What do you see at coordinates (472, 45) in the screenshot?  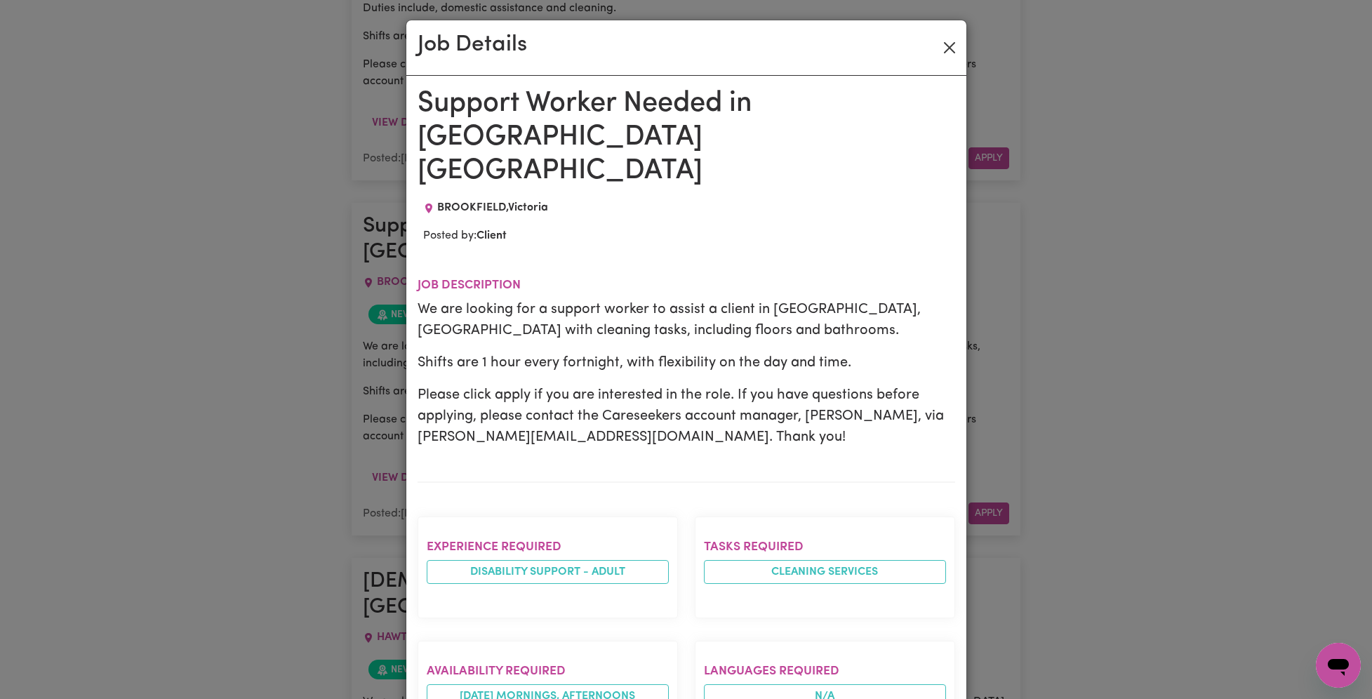 I see `h2: Job Details` at bounding box center [472, 45].